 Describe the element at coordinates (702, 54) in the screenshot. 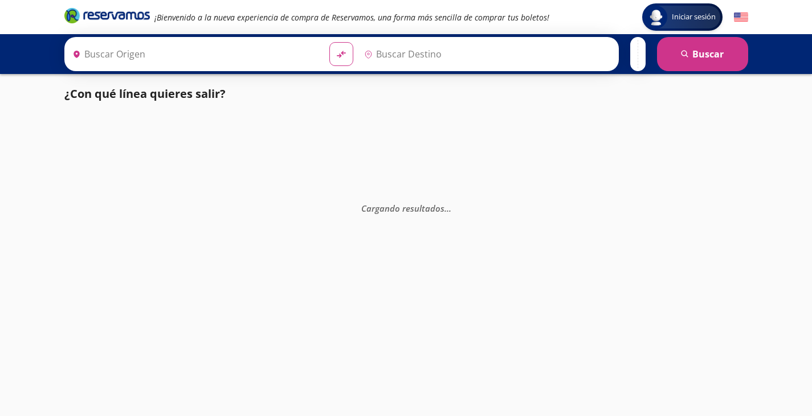

I see `button: Buscar` at that location.